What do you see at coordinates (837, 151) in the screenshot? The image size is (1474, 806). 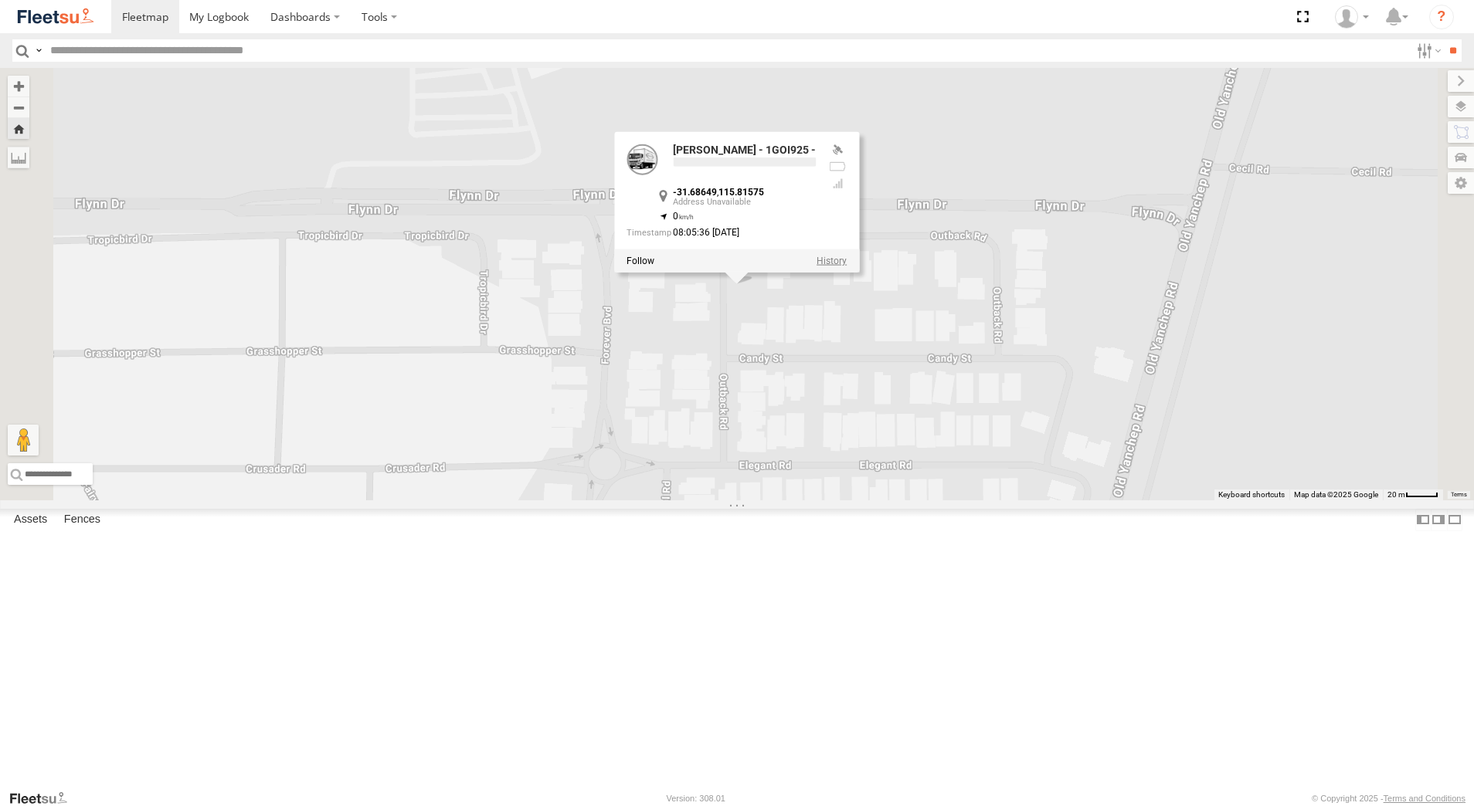 I see `div: Valid GPS Fix` at bounding box center [837, 151].